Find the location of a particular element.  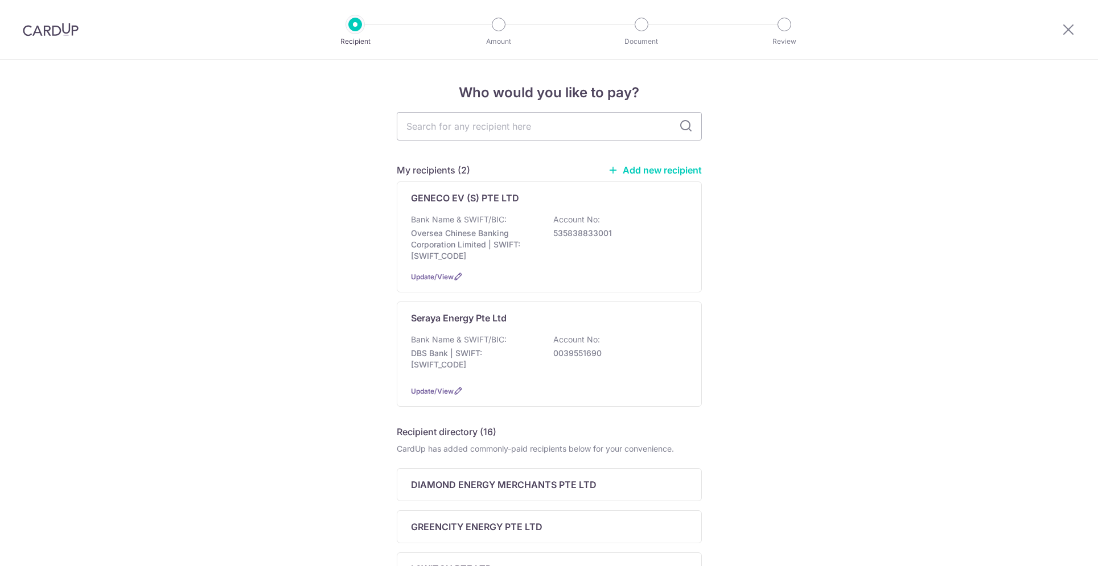

p: 0039551690 is located at coordinates (617, 354).